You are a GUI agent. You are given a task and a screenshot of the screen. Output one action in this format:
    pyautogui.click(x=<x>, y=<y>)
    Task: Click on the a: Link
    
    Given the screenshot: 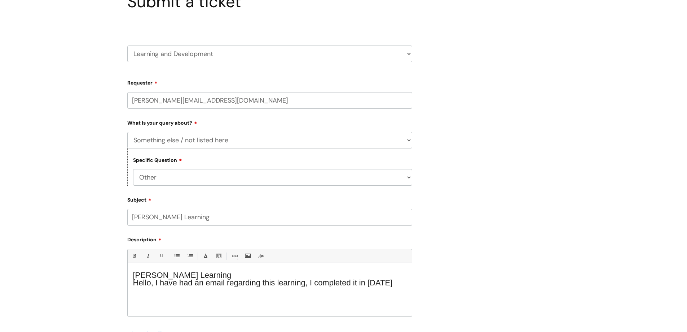 What is the action you would take?
    pyautogui.click(x=234, y=255)
    